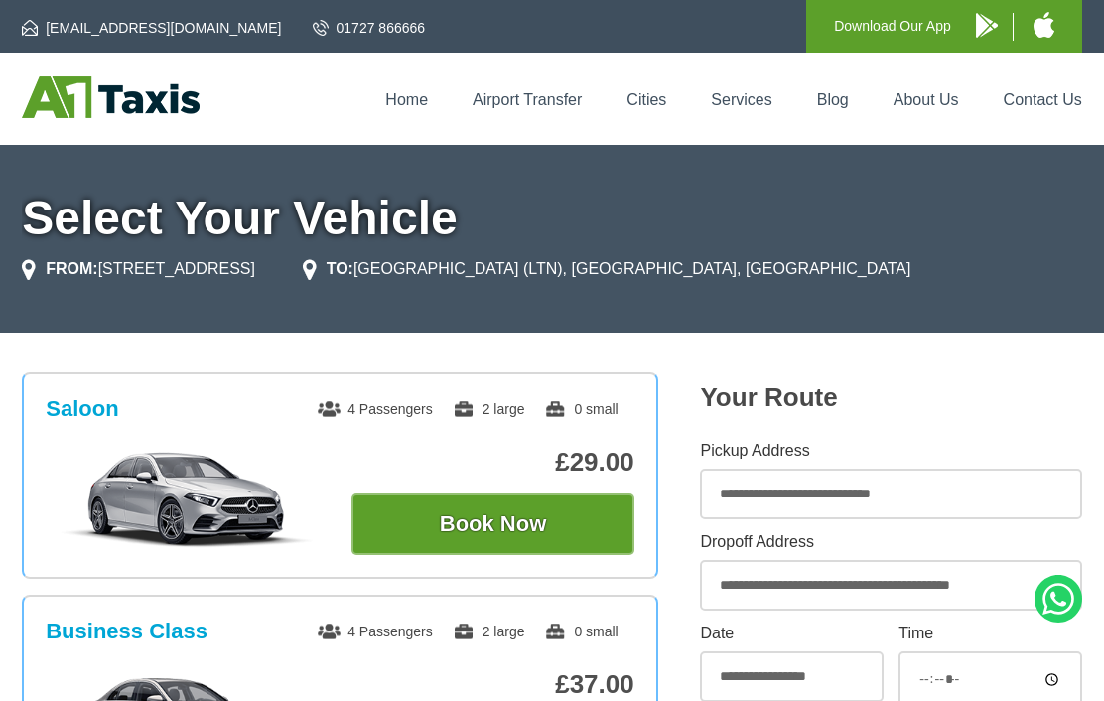 The width and height of the screenshot is (1104, 701). I want to click on label: Pickup Address, so click(891, 451).